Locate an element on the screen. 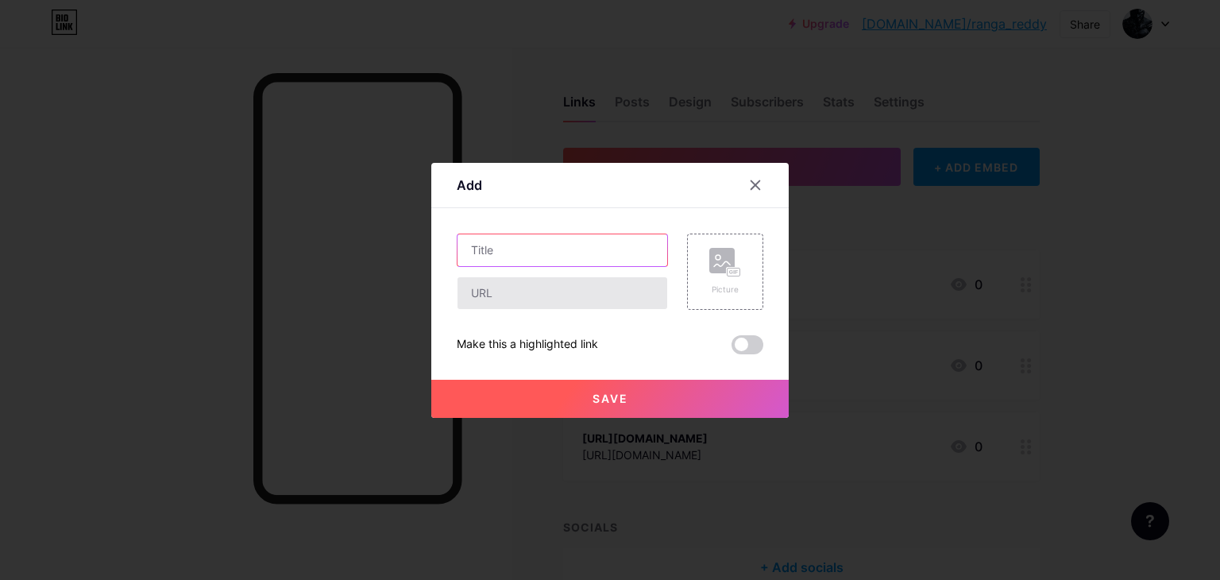 The image size is (1220, 580). div: Make this a highlighted link is located at coordinates (527, 345).